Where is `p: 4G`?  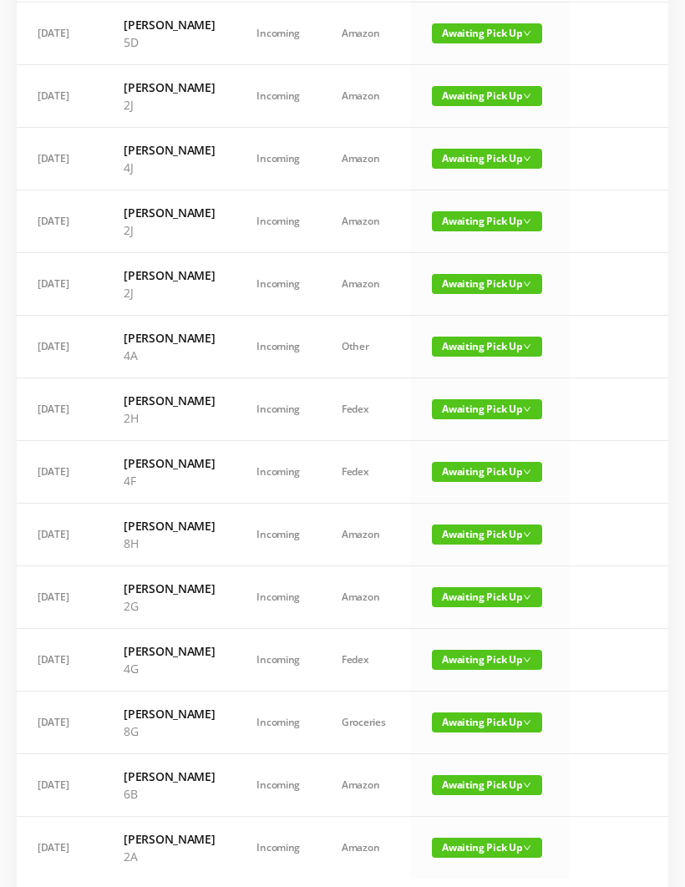 p: 4G is located at coordinates (169, 668).